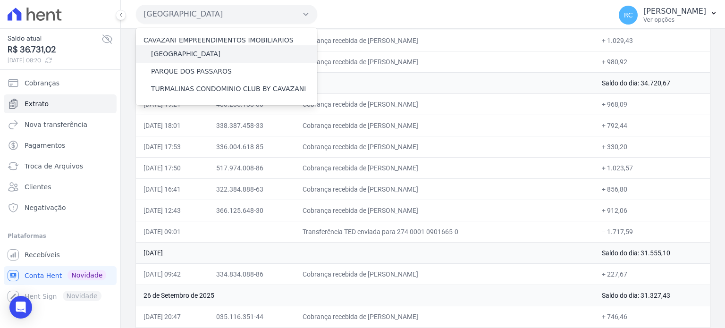 Image resolution: width=725 pixels, height=328 pixels. Describe the element at coordinates (60, 125) in the screenshot. I see `a: Nova transferência` at that location.